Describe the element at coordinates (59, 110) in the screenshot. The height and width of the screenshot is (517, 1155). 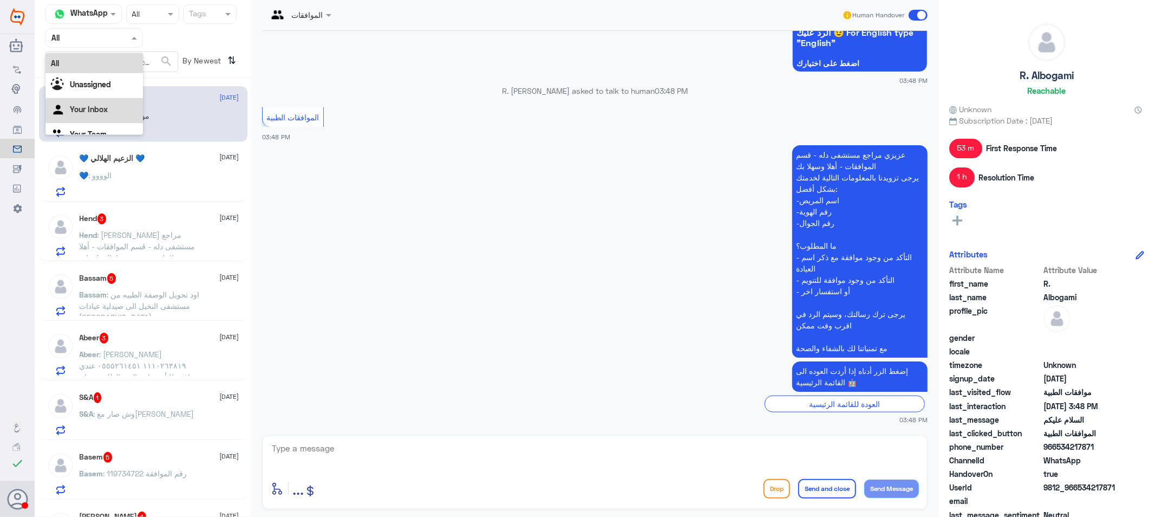
I see `img: yourInbox.svg` at that location.